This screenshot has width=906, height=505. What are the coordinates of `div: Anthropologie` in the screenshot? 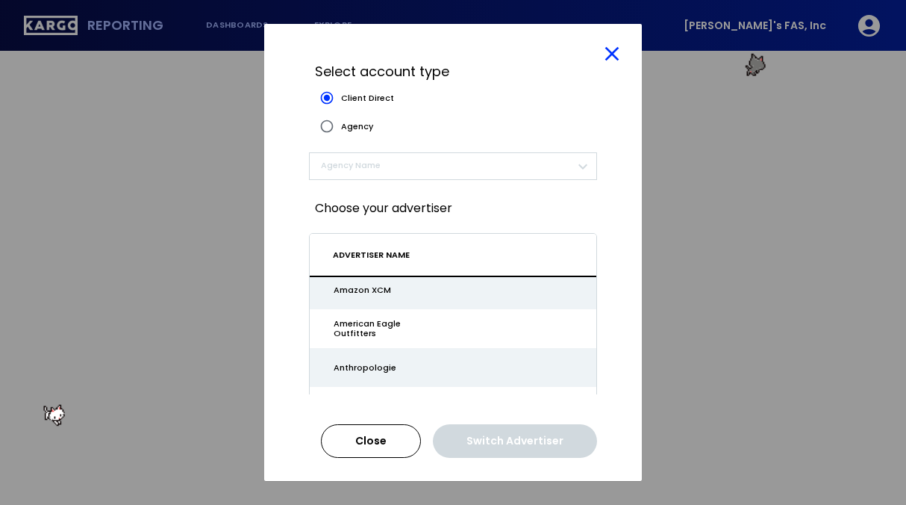 It's located at (400, 367).